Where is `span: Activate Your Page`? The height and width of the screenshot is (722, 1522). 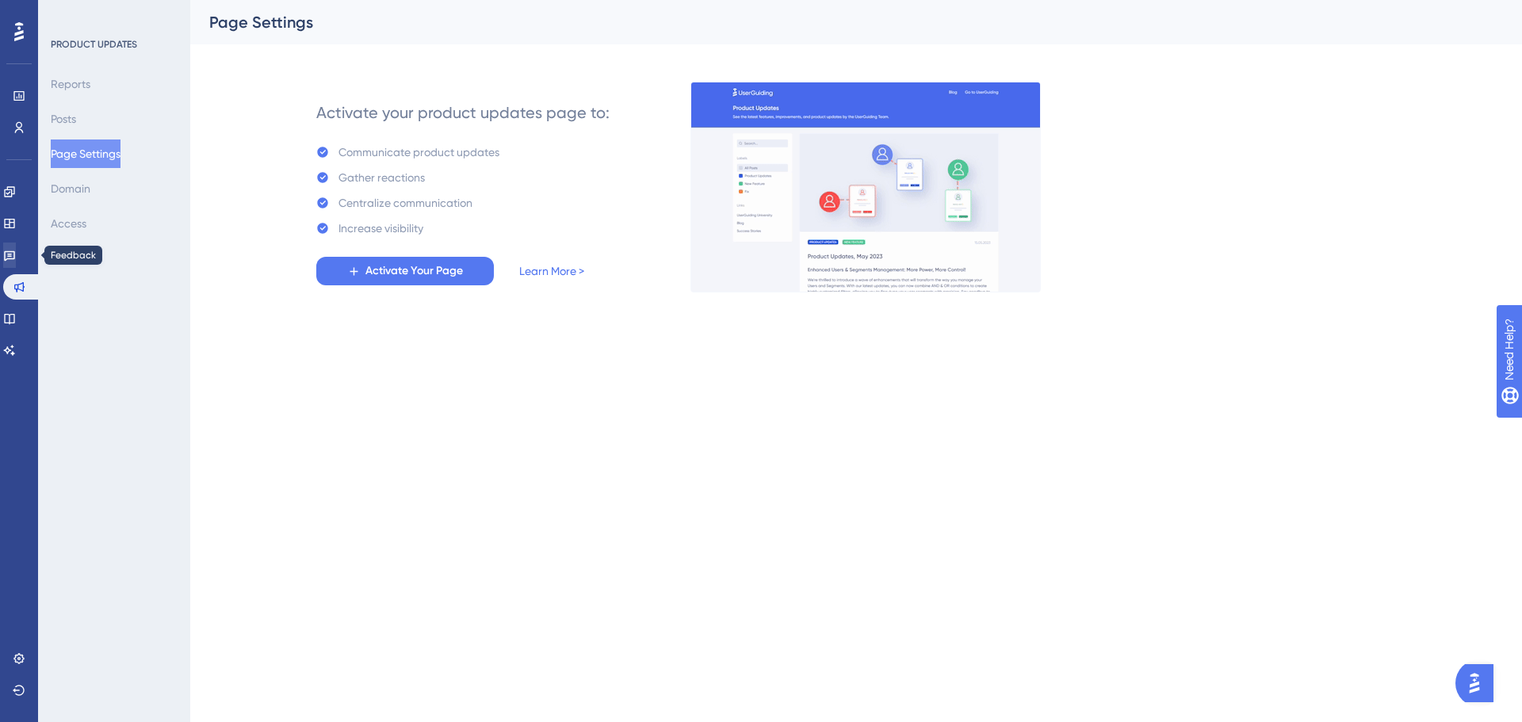
span: Activate Your Page is located at coordinates (414, 271).